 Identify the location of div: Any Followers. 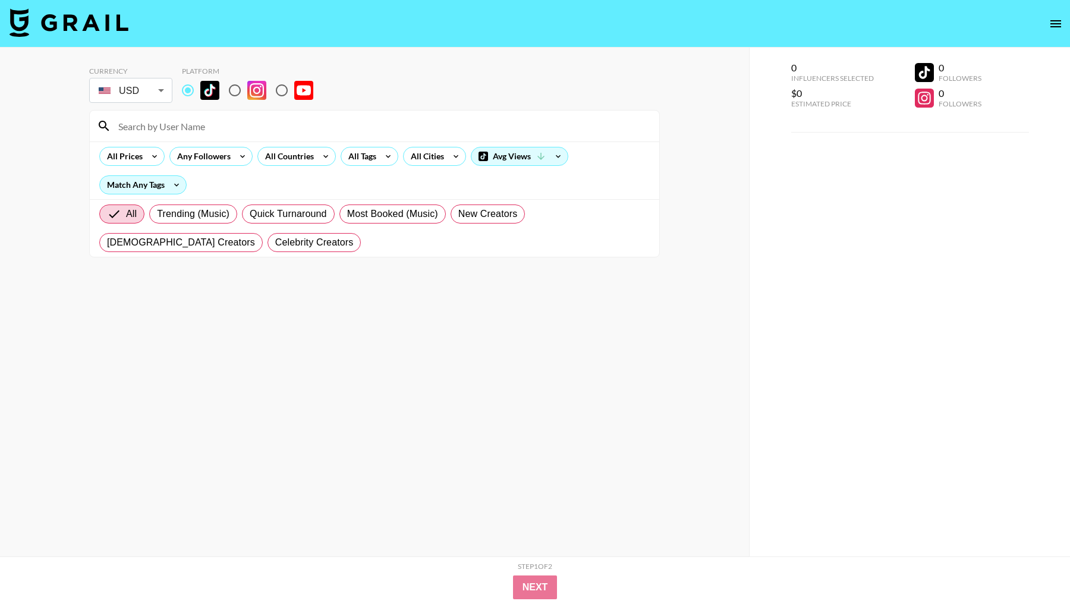
(202, 156).